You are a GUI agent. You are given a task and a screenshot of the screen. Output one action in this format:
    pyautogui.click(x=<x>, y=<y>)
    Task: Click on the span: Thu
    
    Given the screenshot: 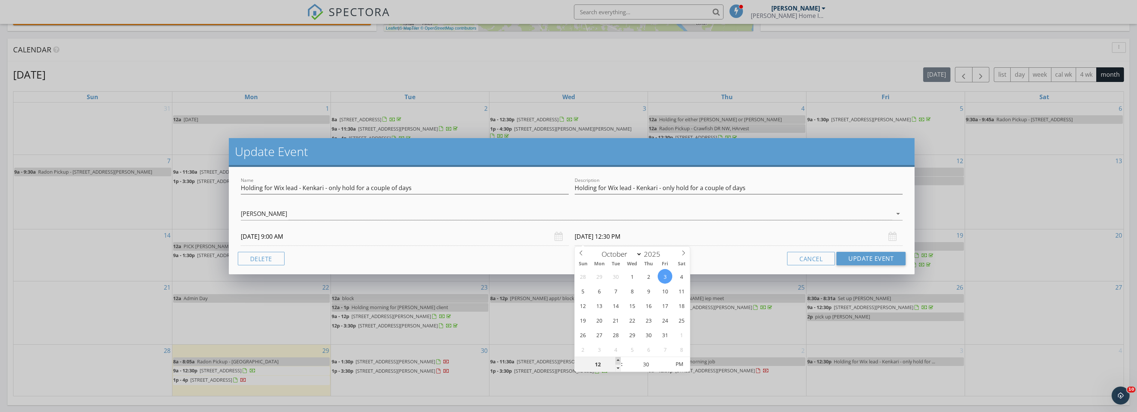 What is the action you would take?
    pyautogui.click(x=649, y=264)
    